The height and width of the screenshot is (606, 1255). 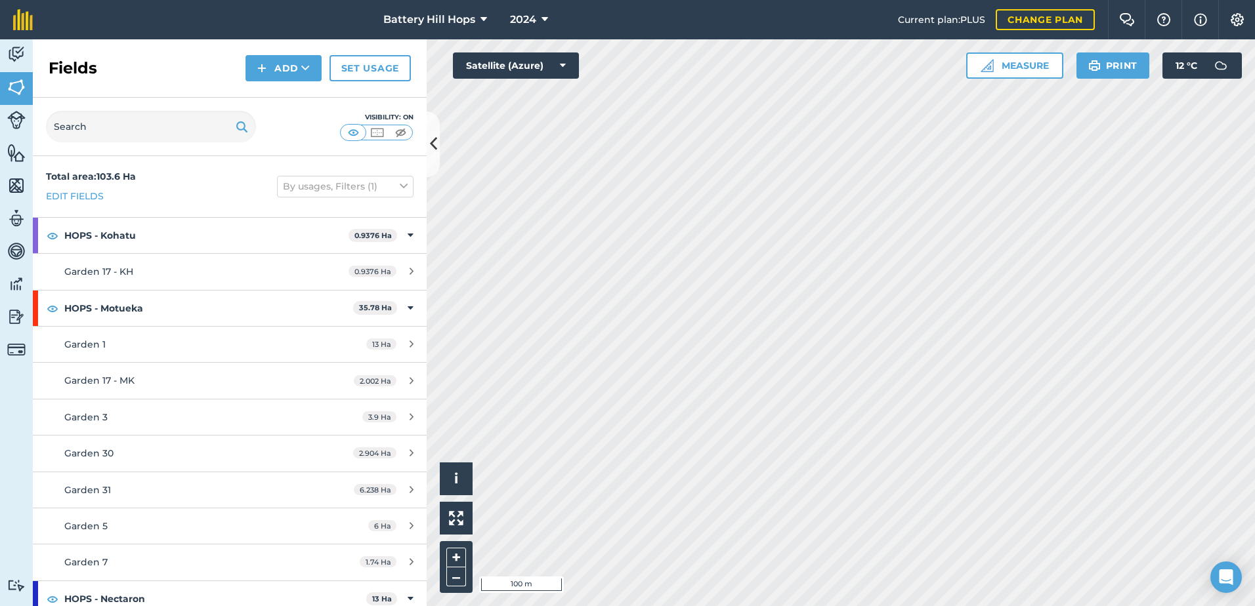 I want to click on img: fieldmargin Logo, so click(x=23, y=20).